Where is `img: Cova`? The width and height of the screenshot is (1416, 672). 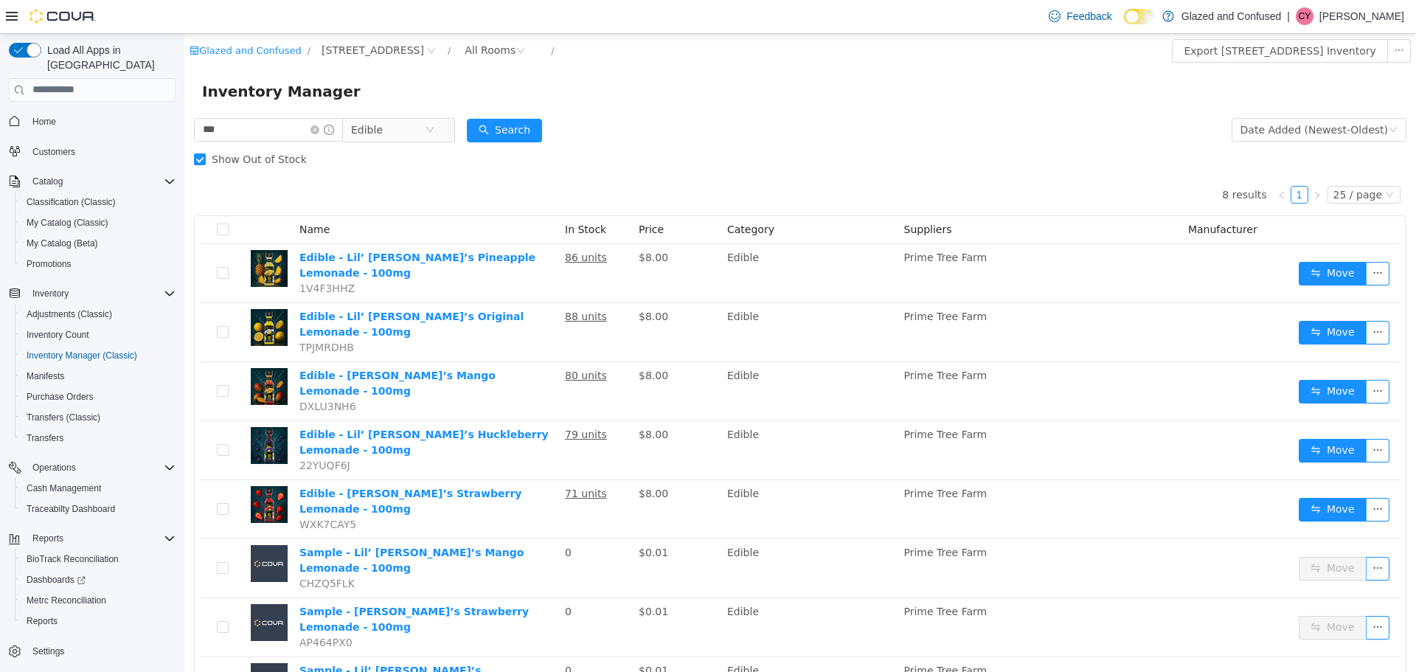 img: Cova is located at coordinates (63, 16).